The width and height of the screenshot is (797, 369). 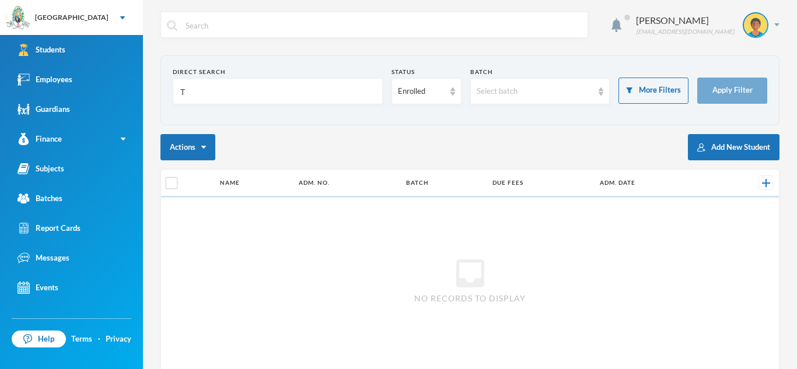 What do you see at coordinates (347, 183) in the screenshot?
I see `th: Adm. No.` at bounding box center [347, 183].